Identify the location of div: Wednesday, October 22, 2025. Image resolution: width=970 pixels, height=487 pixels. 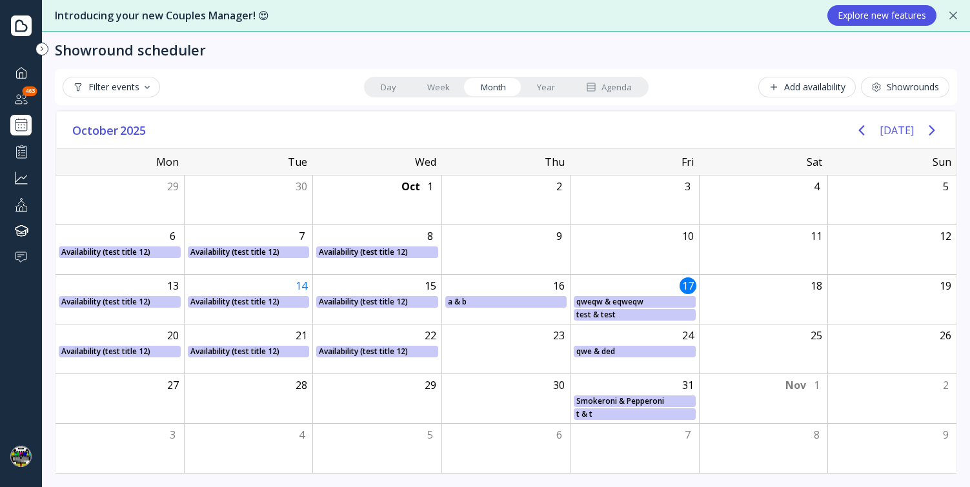
(430, 335).